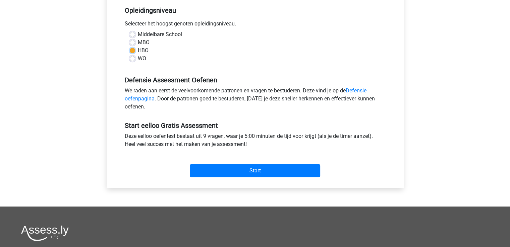  I want to click on label: WO, so click(142, 59).